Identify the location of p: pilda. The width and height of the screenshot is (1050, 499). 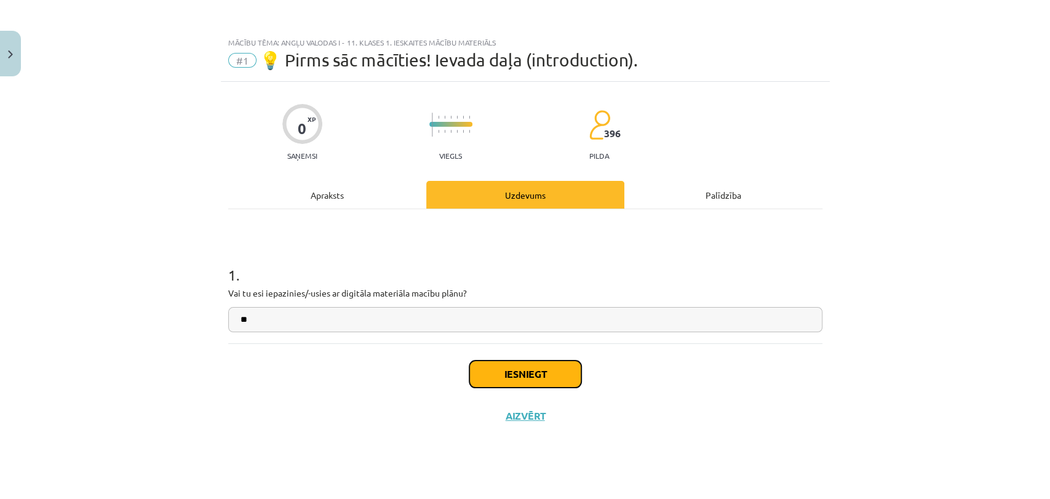
(599, 156).